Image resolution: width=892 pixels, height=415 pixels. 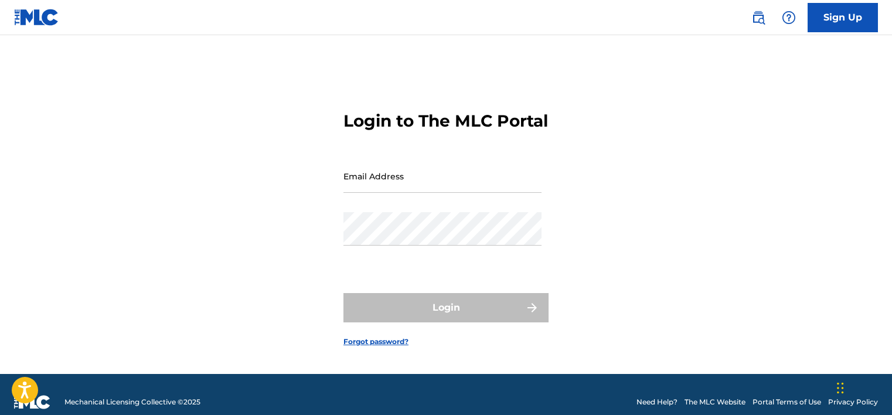 What do you see at coordinates (789, 18) in the screenshot?
I see `img: help` at bounding box center [789, 18].